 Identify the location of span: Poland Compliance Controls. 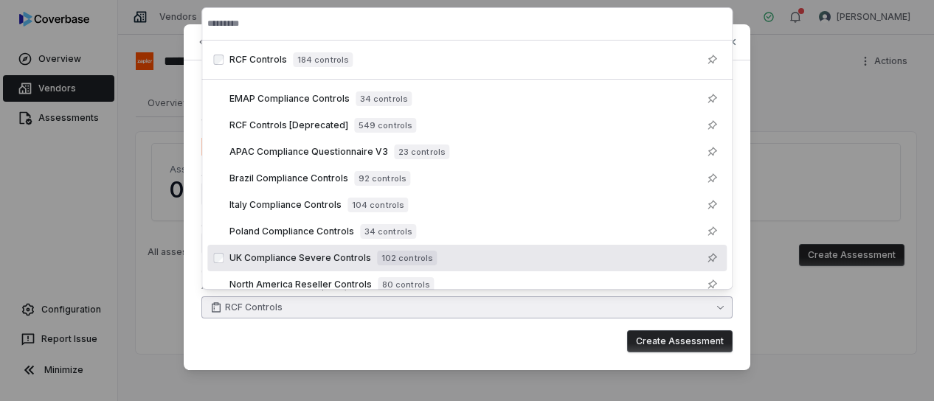
(291, 232).